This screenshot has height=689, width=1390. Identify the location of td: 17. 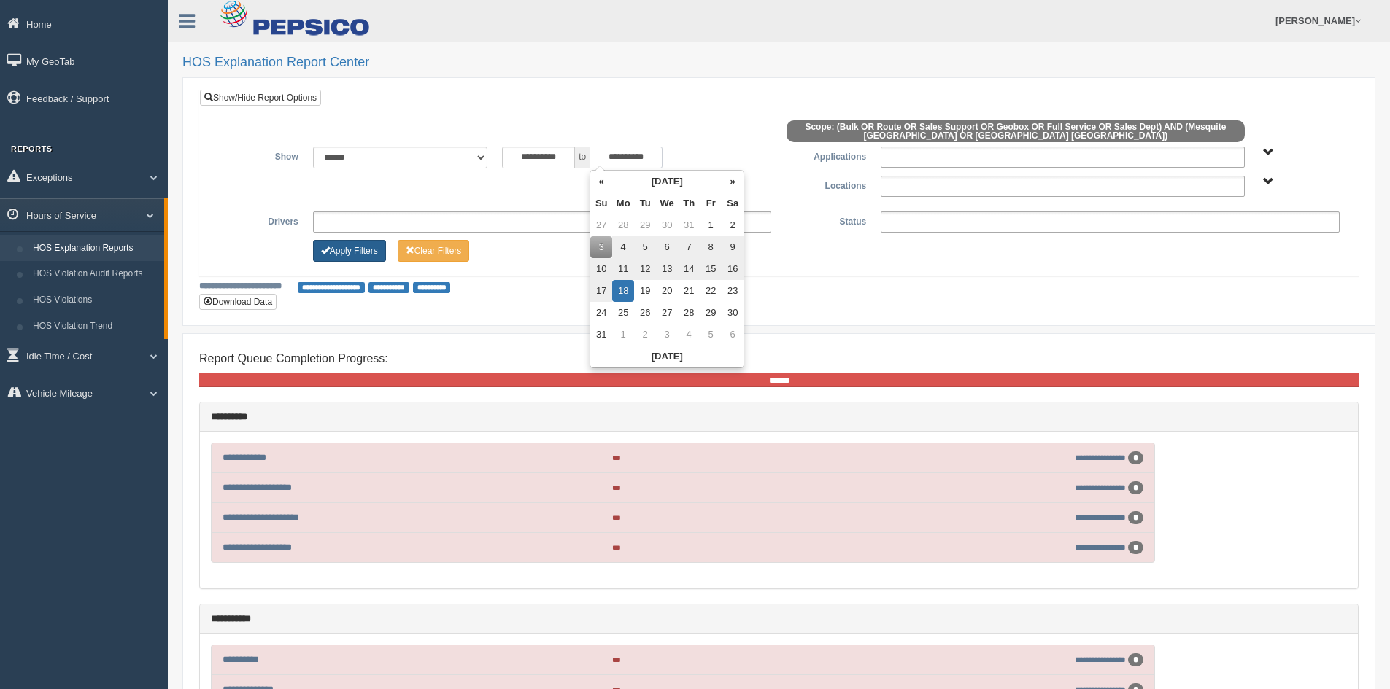
(601, 291).